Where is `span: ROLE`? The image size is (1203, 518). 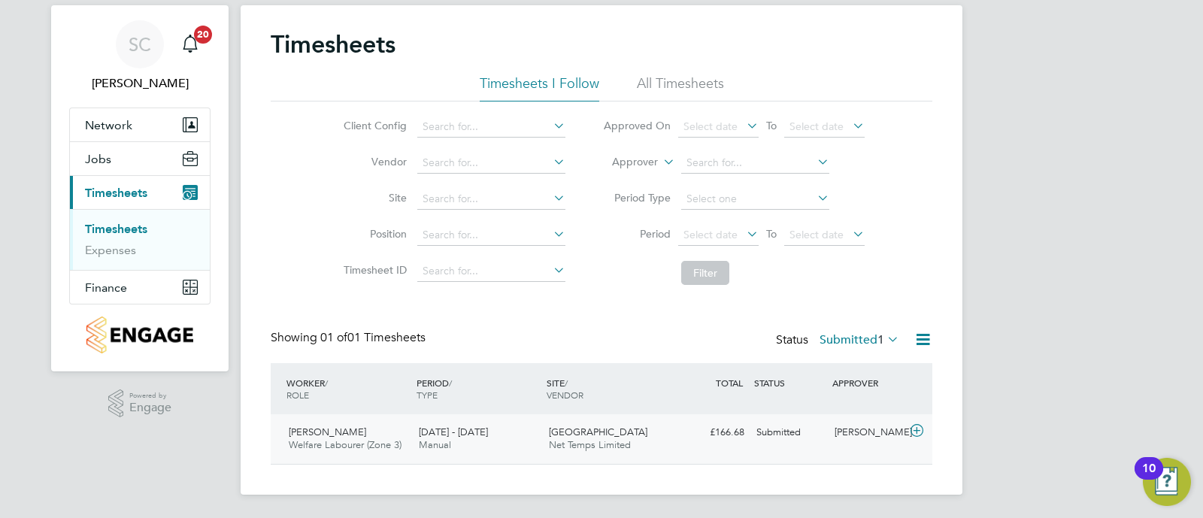 span: ROLE is located at coordinates (298, 395).